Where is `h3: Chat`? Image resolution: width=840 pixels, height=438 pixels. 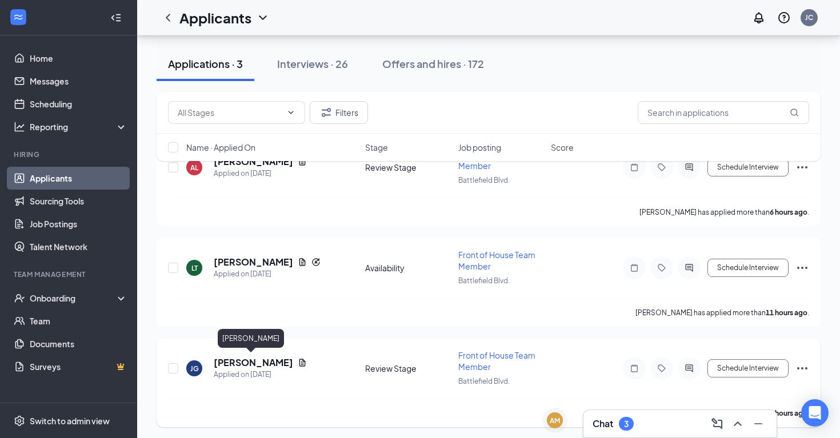
h3: Chat is located at coordinates (603, 424).